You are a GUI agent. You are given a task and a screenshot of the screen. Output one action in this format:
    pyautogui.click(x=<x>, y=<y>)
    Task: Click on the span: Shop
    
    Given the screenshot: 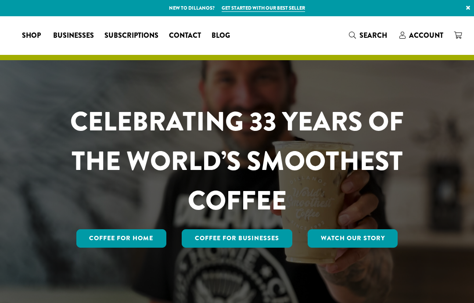 What is the action you would take?
    pyautogui.click(x=31, y=36)
    